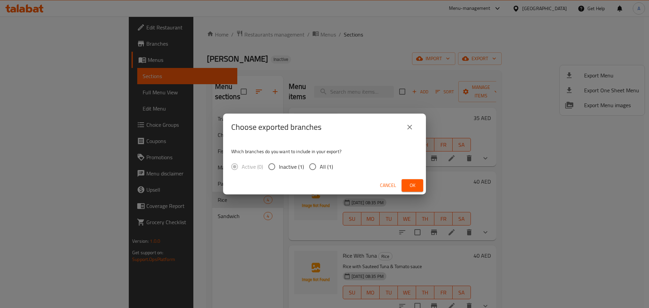 This screenshot has width=649, height=308. What do you see at coordinates (325, 151) in the screenshot?
I see `p: Which branches do you want to include in your export?` at bounding box center [325, 151].